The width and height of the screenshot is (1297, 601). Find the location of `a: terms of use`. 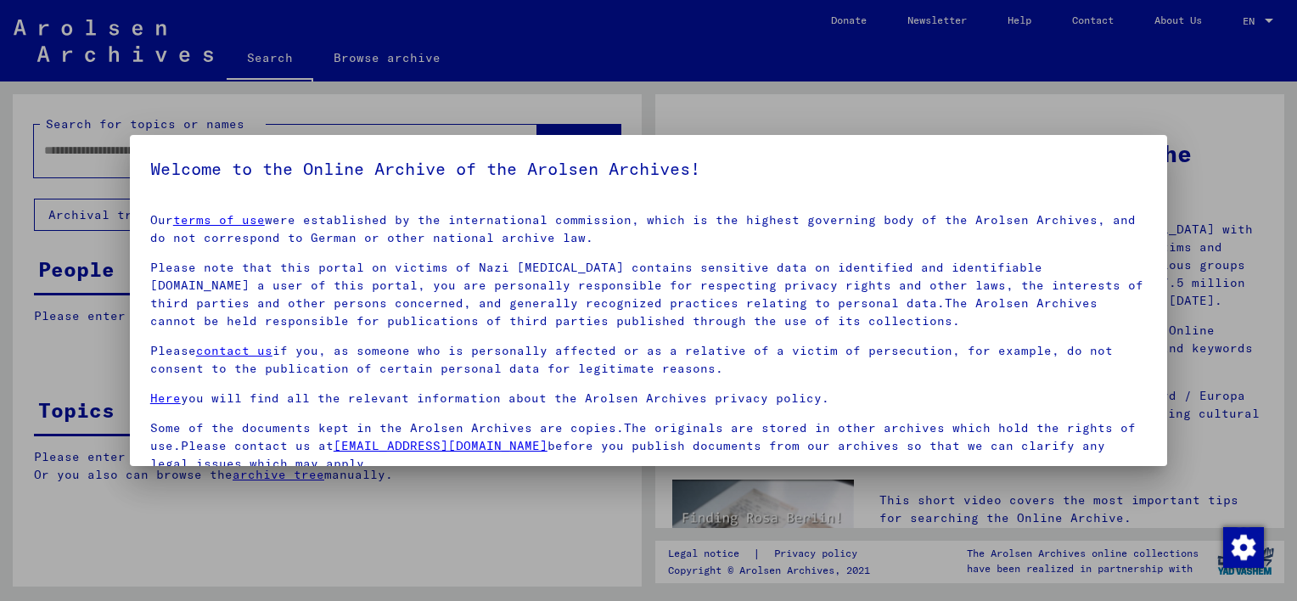

a: terms of use is located at coordinates (219, 220).